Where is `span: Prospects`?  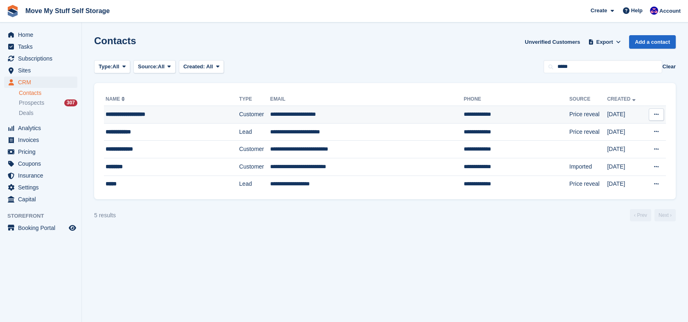 span: Prospects is located at coordinates (32, 103).